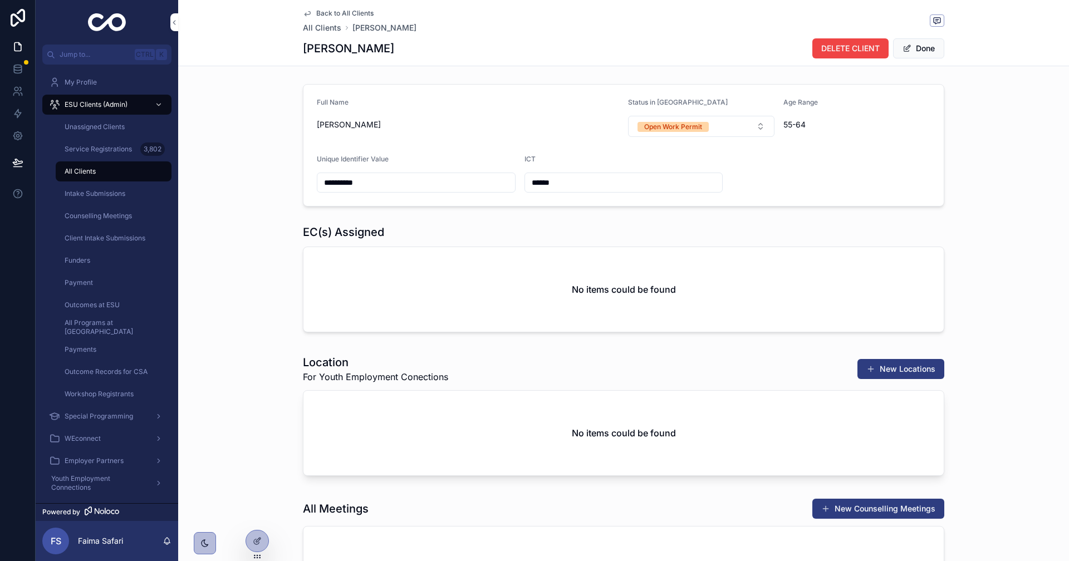  Describe the element at coordinates (114, 305) in the screenshot. I see `a: Outcomes at ESU` at that location.